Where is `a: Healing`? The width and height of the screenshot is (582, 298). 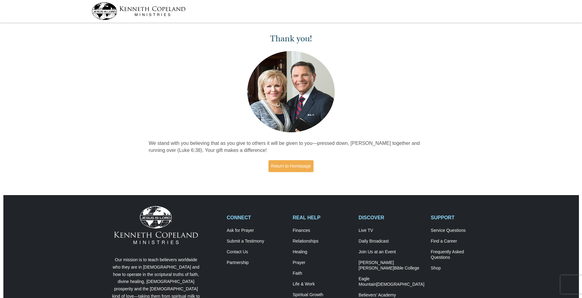
a: Healing is located at coordinates (322, 252).